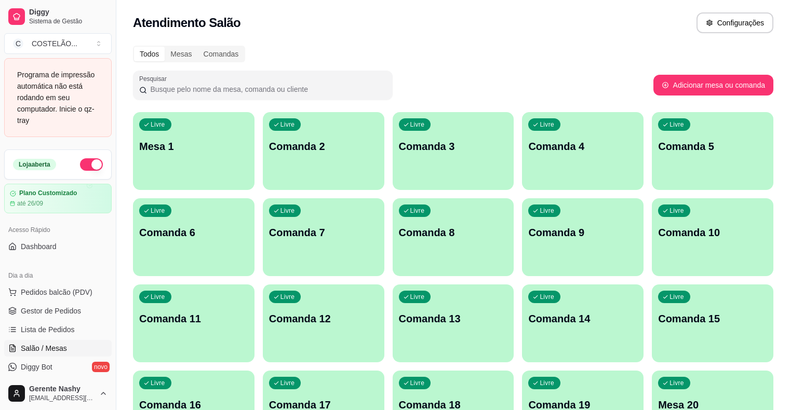  I want to click on a: Plano Customizadoaté 26/09, so click(58, 198).